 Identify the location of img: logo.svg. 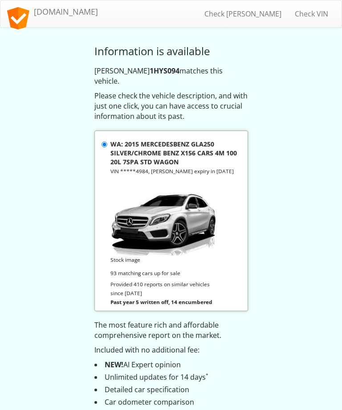
(18, 18).